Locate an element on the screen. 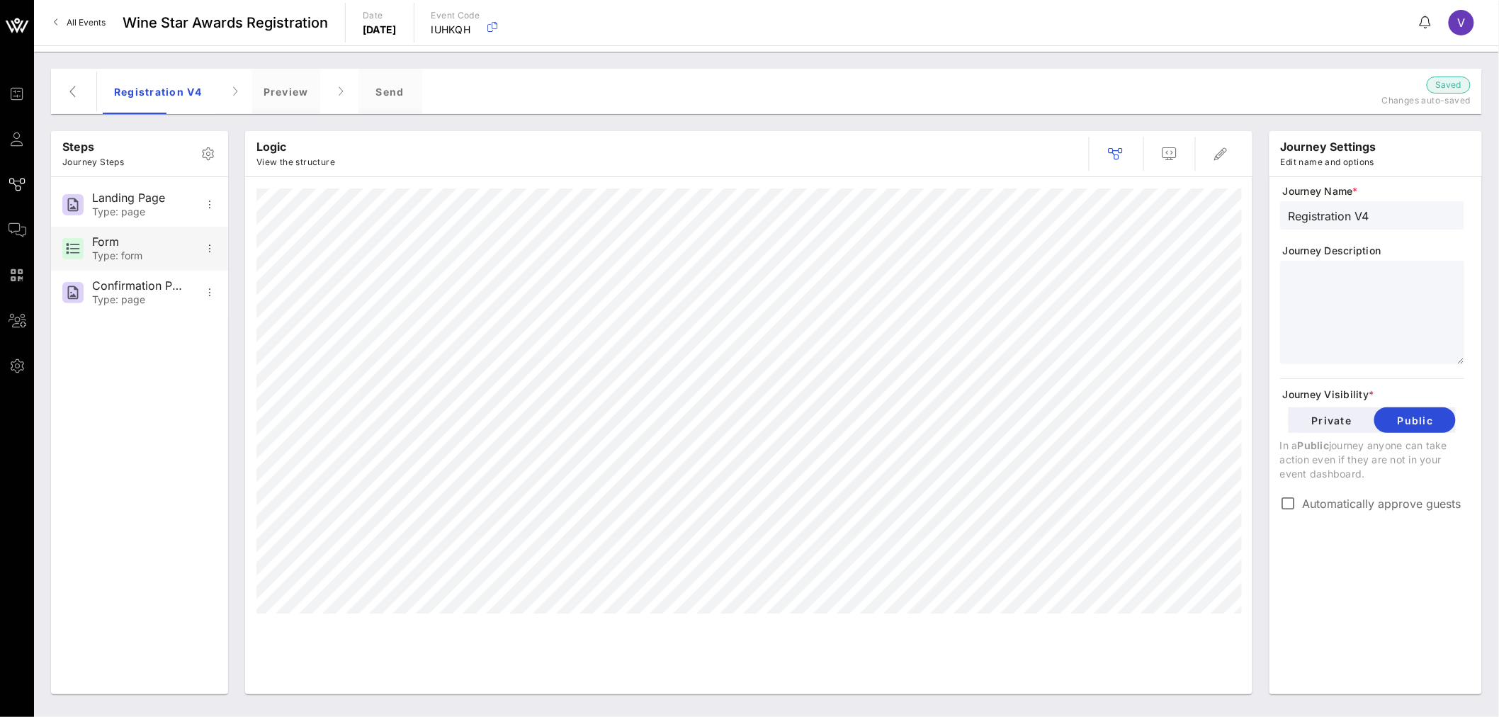  span: Journey Description is located at coordinates (1374, 251).